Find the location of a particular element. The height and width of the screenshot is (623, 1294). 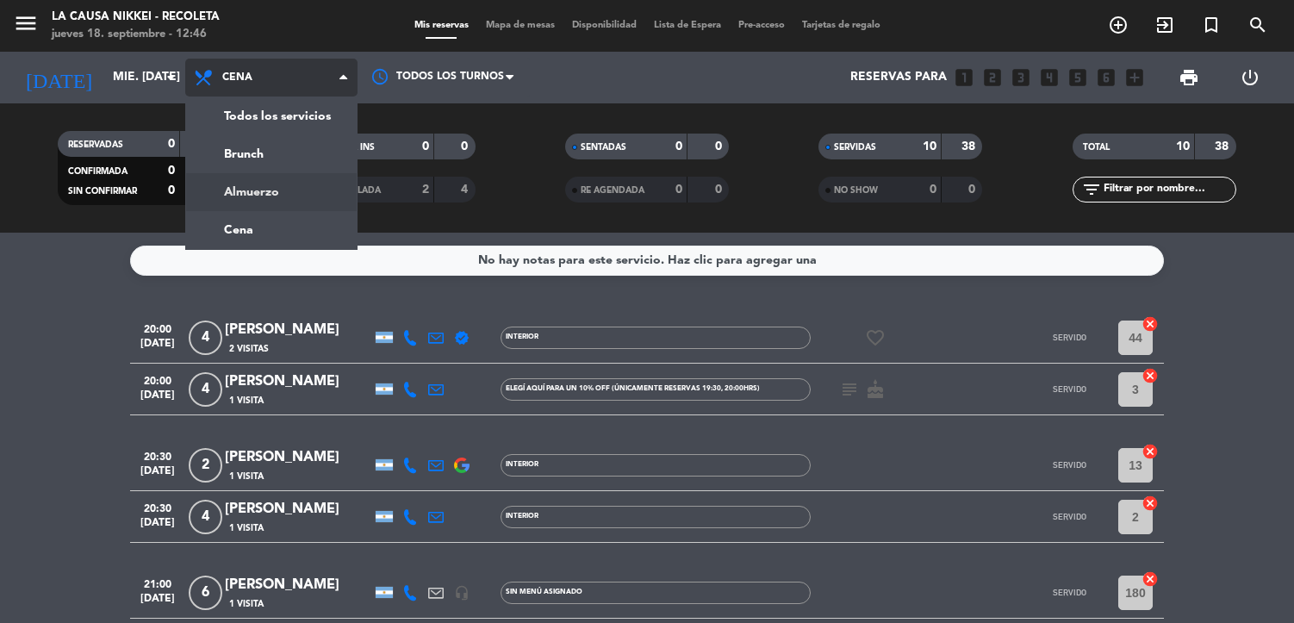

span: Pre-acceso is located at coordinates (762, 25).